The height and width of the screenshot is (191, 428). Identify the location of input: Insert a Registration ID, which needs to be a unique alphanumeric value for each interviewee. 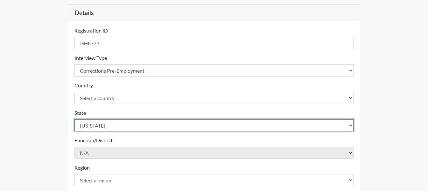
(214, 43).